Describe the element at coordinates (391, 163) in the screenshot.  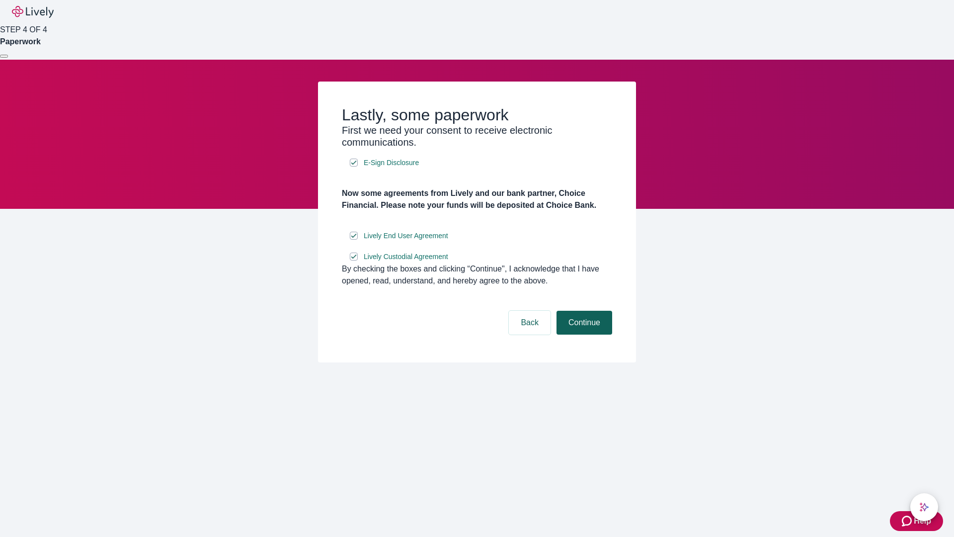
I see `span: E-Sign Disclosure` at that location.